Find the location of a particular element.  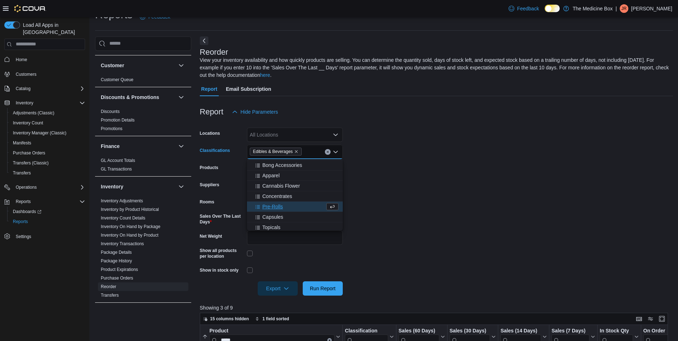

a: Inventory On Hand by Package is located at coordinates (130, 226).